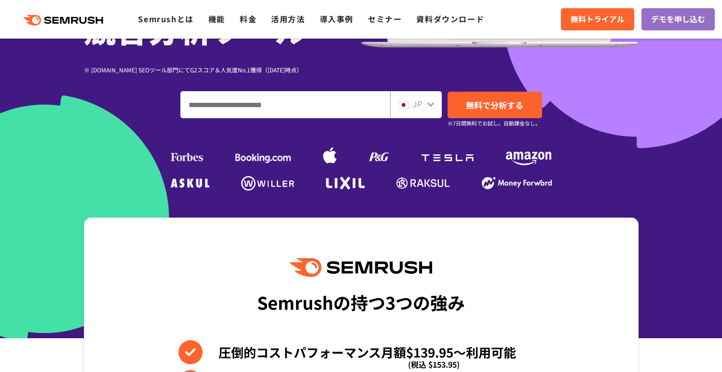  What do you see at coordinates (361, 267) in the screenshot?
I see `img: Semrush` at bounding box center [361, 267].